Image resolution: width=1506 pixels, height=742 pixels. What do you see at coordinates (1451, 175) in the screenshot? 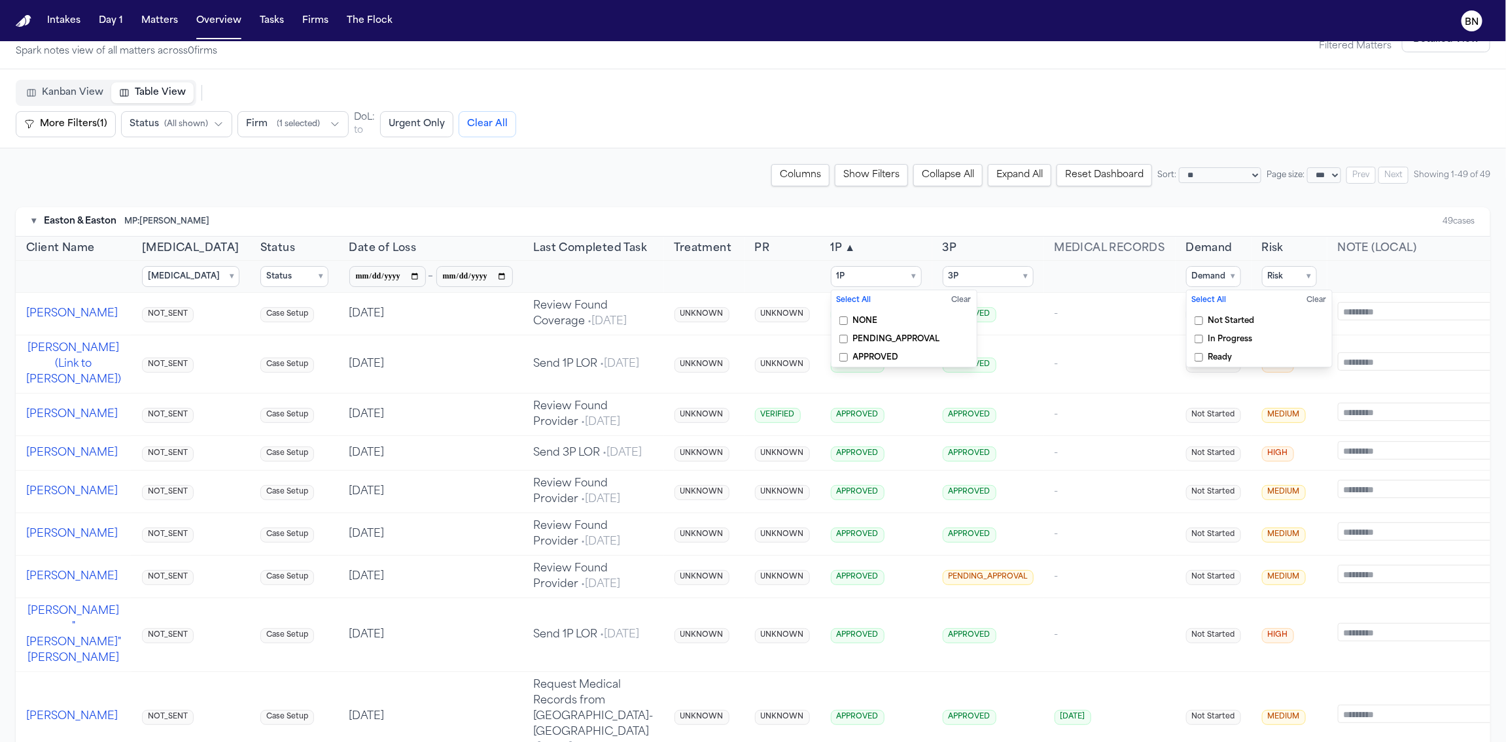
I see `span: Showing 1-49 of 49` at bounding box center [1451, 175].